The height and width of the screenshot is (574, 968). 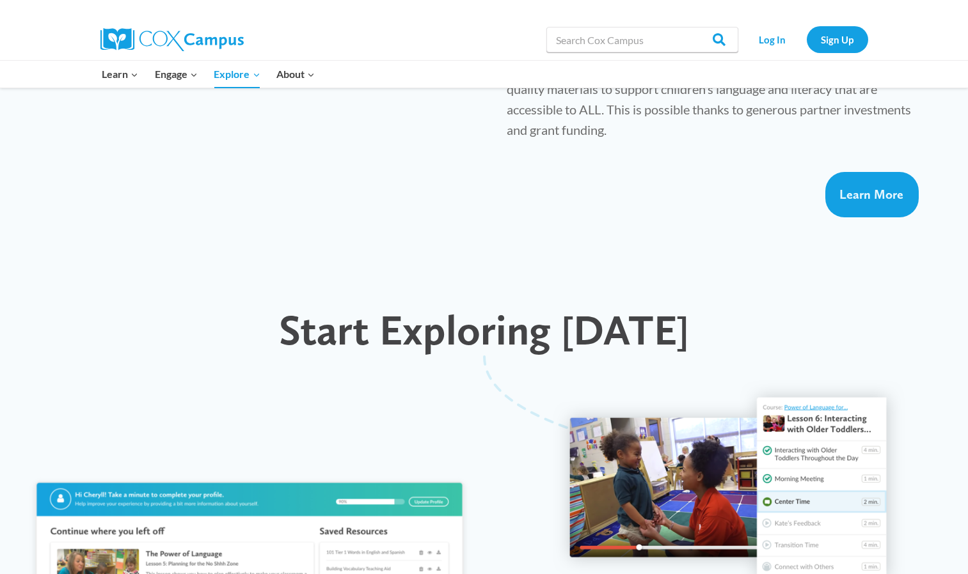 I want to click on a: Sign Up, so click(x=837, y=39).